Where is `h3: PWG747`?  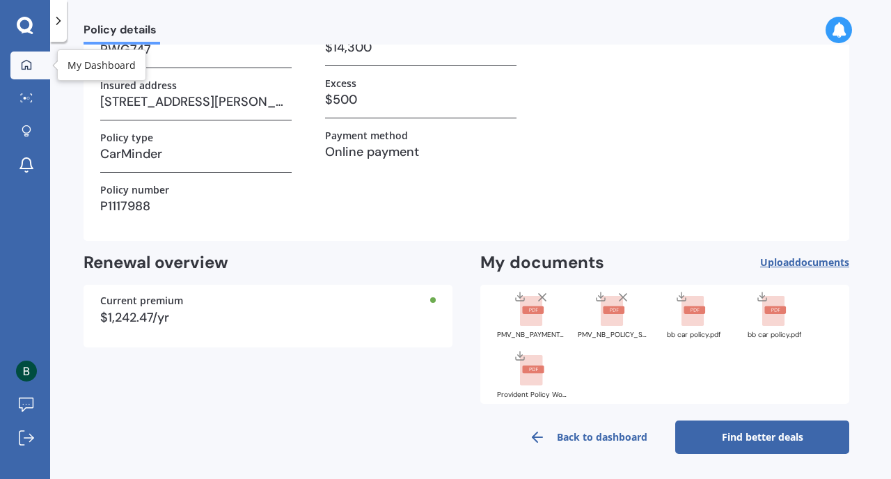
h3: PWG747 is located at coordinates (196, 49).